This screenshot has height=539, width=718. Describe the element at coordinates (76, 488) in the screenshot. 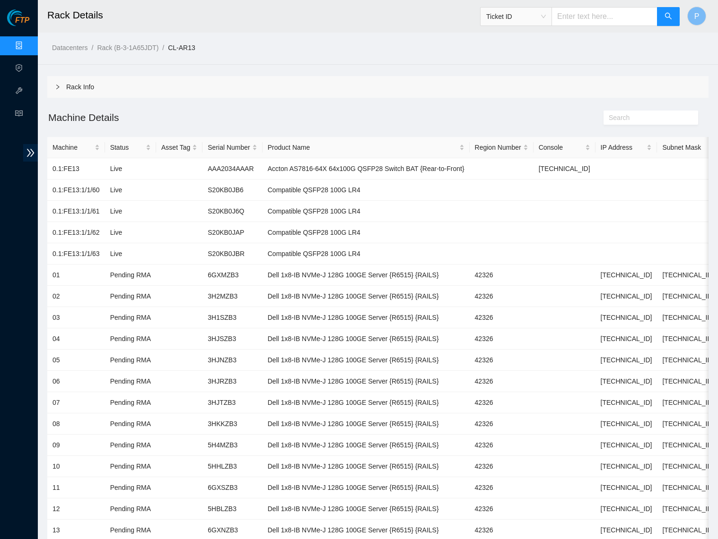

I see `td: 11` at that location.